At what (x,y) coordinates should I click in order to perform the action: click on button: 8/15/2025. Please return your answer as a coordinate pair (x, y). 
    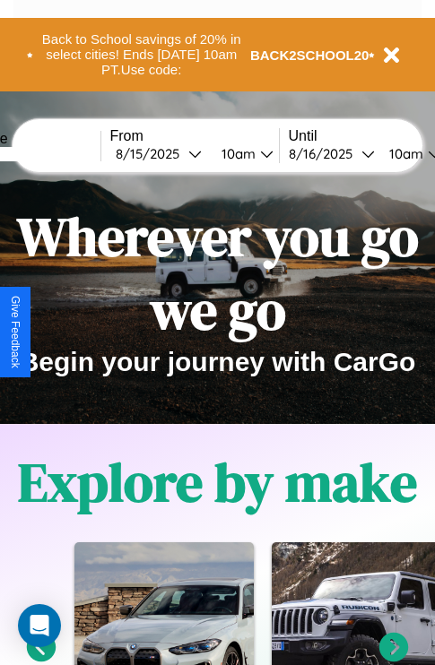
    Looking at the image, I should click on (159, 153).